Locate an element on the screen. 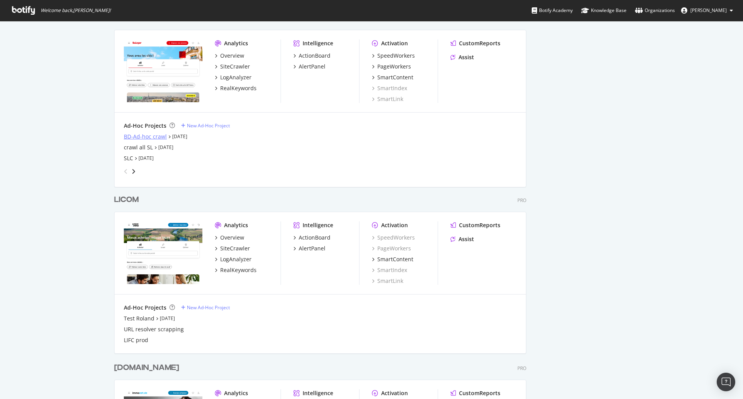 Image resolution: width=743 pixels, height=399 pixels. div: Knowledge Base is located at coordinates (604, 10).